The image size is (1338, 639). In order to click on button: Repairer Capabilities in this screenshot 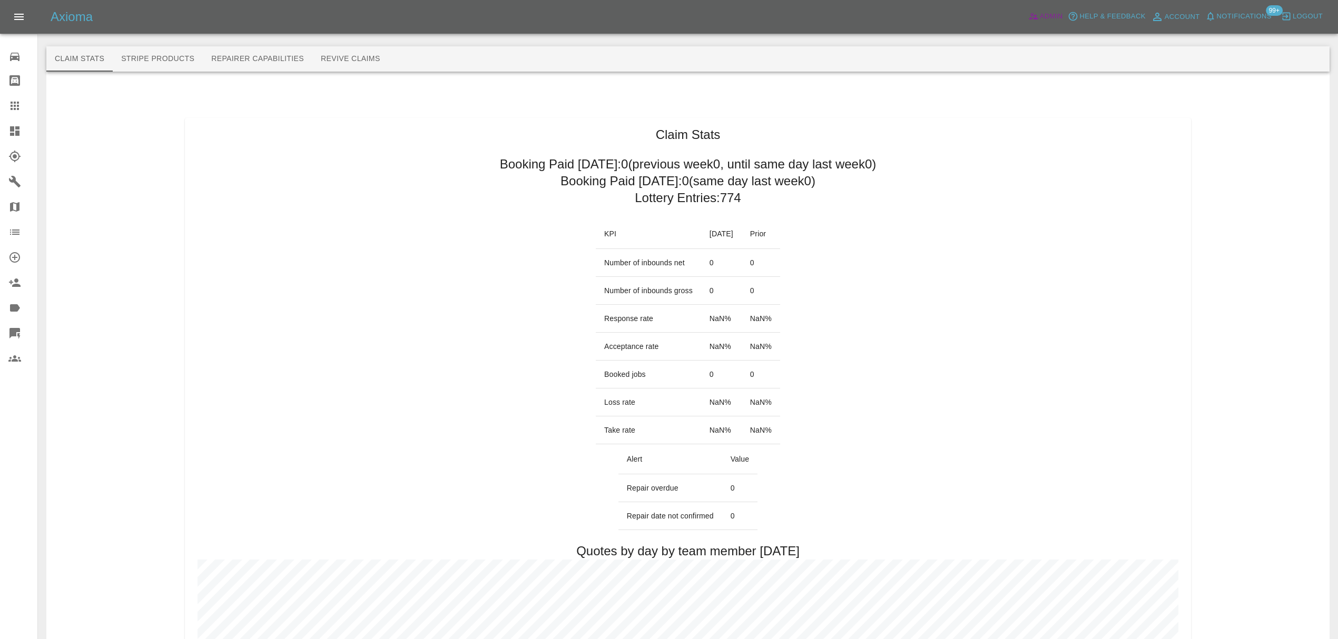, I will do `click(257, 59)`.